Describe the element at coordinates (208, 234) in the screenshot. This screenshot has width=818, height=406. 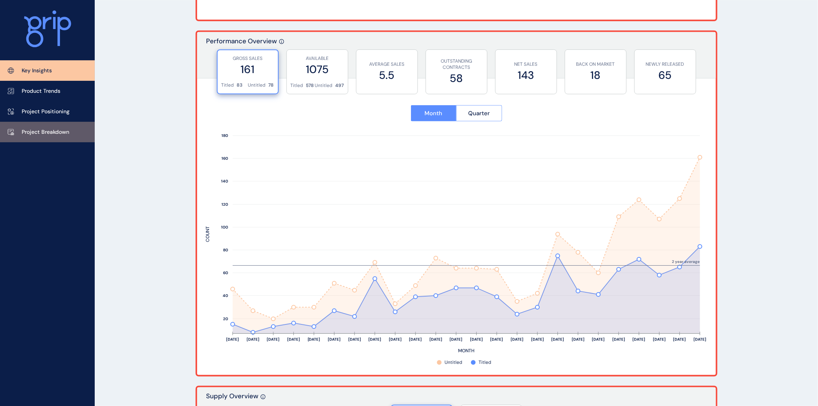
I see `text: COUNT` at that location.